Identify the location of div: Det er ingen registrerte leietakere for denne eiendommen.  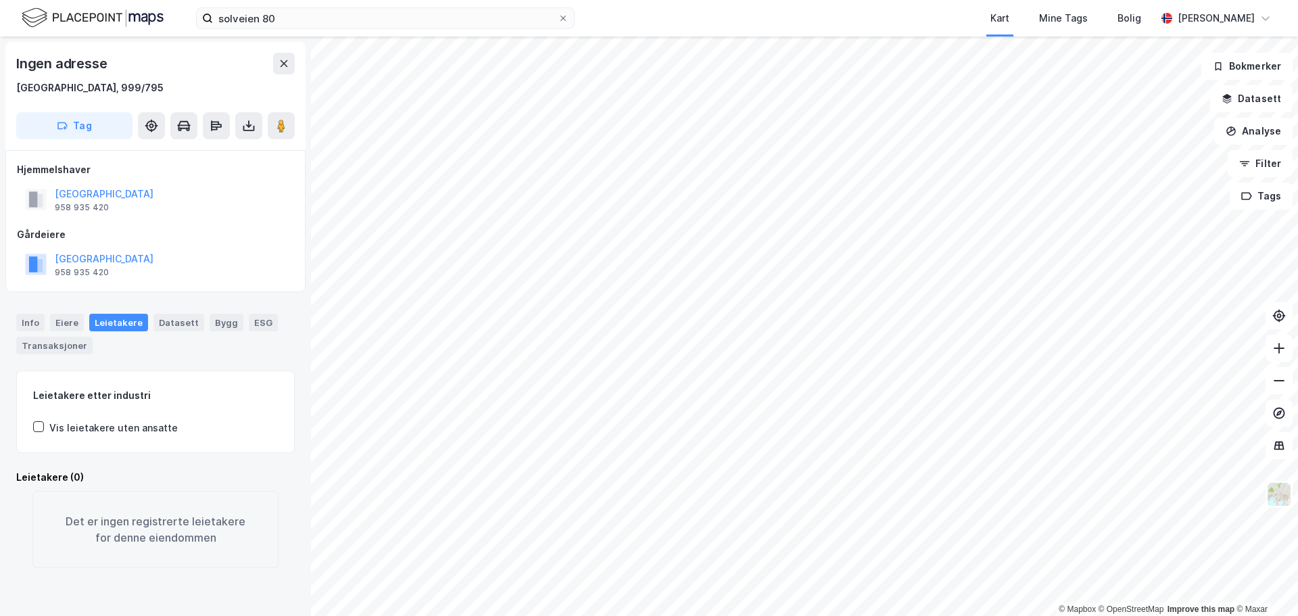
(156, 529).